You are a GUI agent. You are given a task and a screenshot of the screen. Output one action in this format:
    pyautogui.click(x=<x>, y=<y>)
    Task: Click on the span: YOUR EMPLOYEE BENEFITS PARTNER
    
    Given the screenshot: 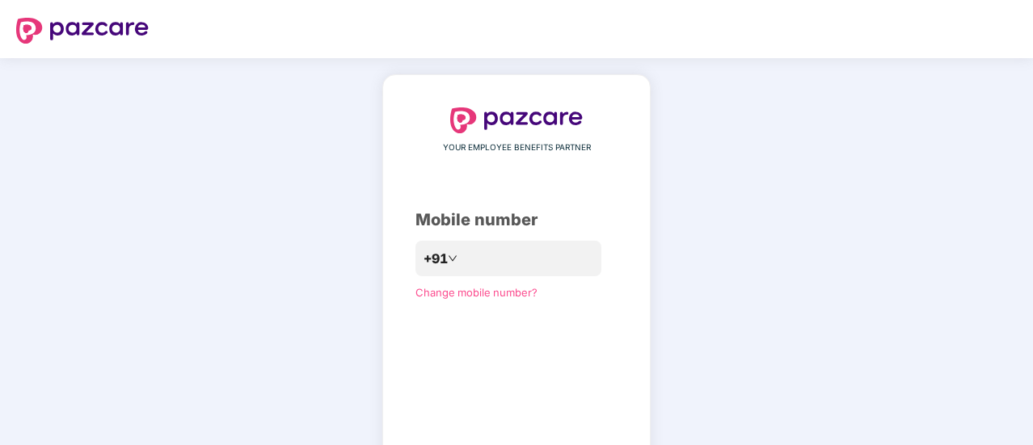 What is the action you would take?
    pyautogui.click(x=516, y=148)
    